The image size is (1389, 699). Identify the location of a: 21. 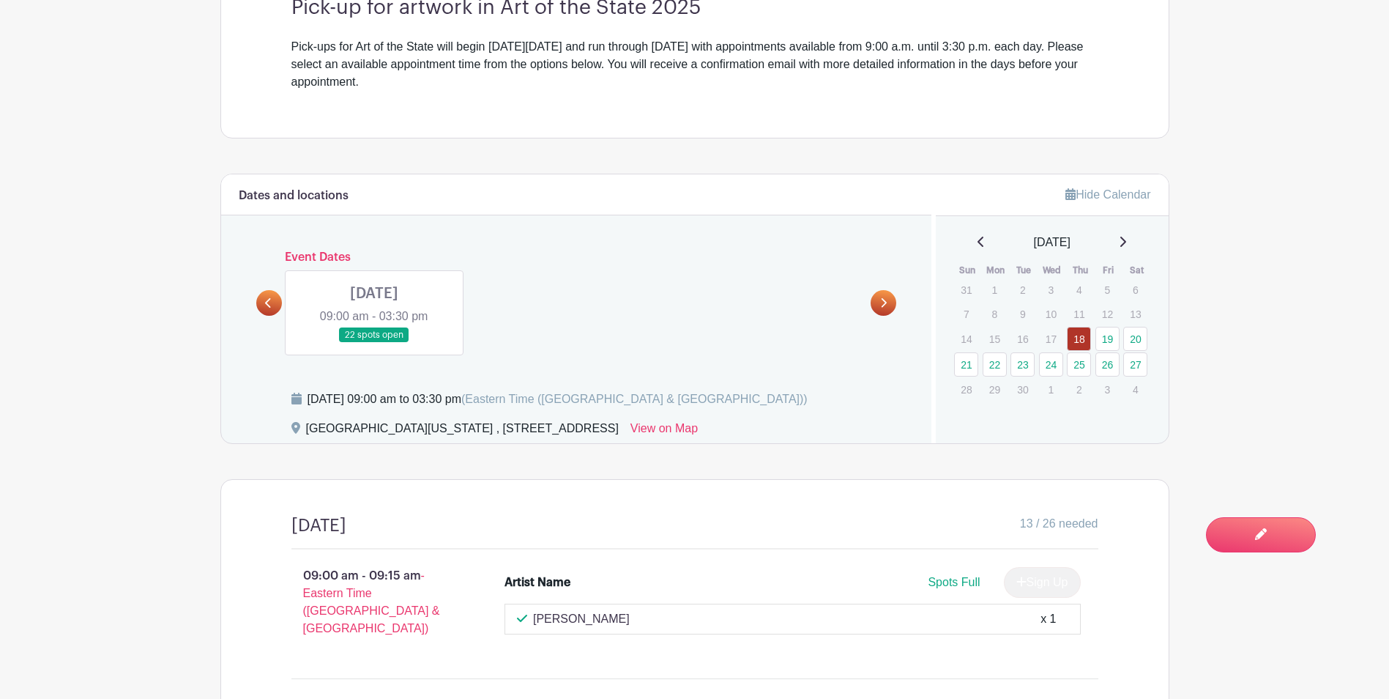
(966, 364).